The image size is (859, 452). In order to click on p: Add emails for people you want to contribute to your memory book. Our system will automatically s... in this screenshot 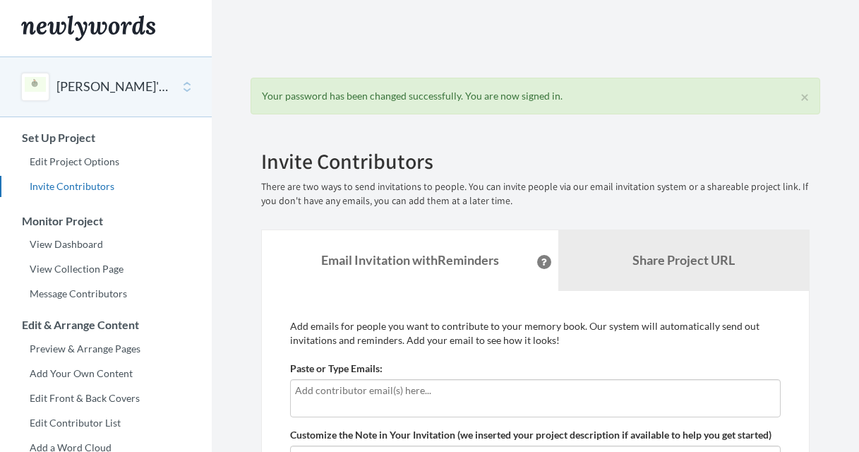, I will do `click(535, 333)`.